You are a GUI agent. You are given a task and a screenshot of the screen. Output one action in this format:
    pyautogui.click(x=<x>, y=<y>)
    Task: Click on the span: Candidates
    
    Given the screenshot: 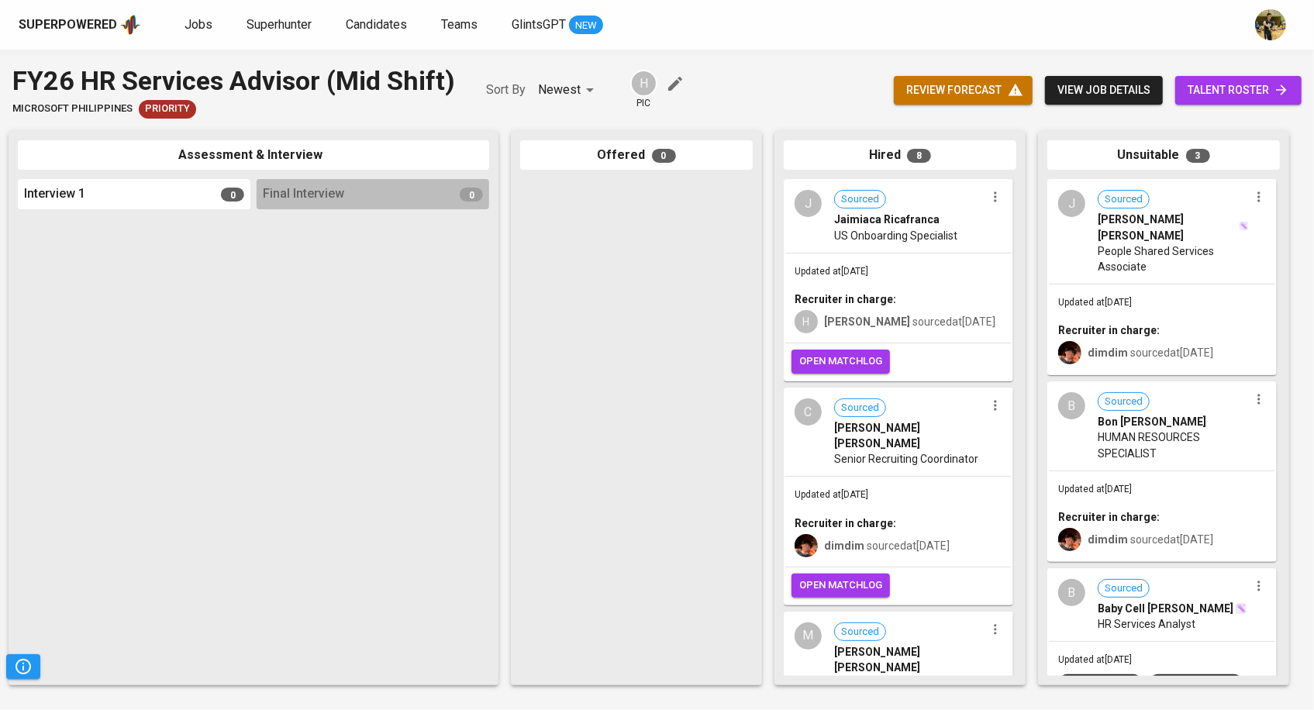 What is the action you would take?
    pyautogui.click(x=376, y=24)
    